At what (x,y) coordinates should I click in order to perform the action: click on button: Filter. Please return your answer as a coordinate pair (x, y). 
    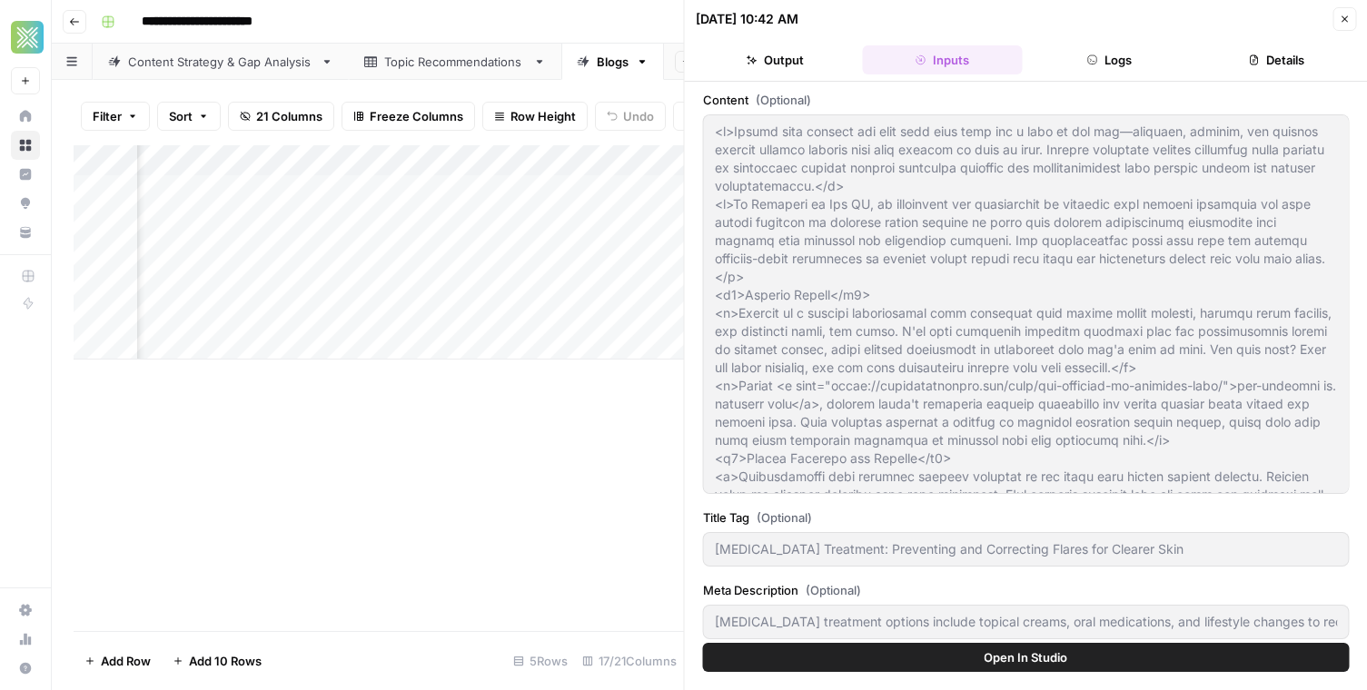
    Looking at the image, I should click on (115, 116).